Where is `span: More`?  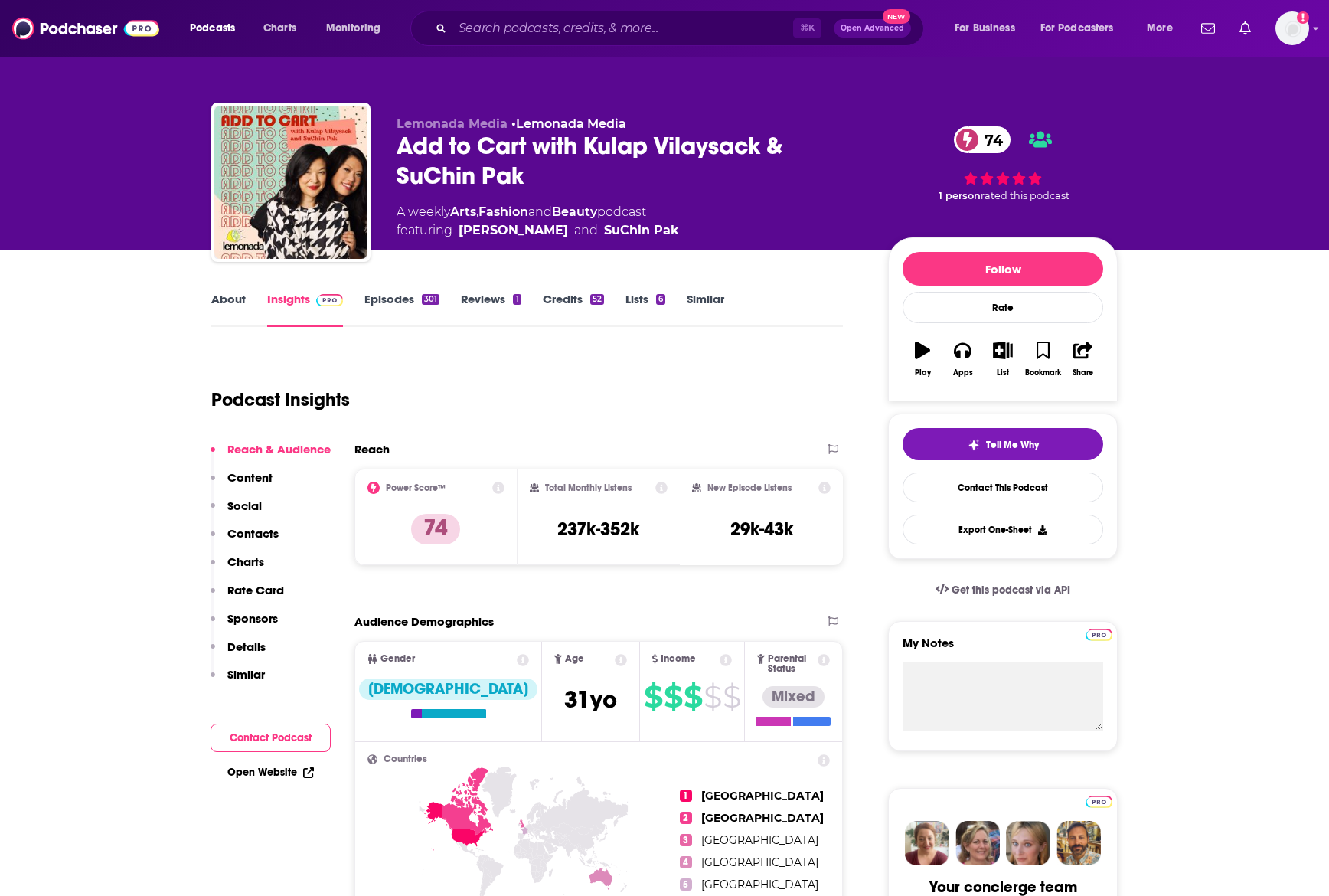
span: More is located at coordinates (1160, 28).